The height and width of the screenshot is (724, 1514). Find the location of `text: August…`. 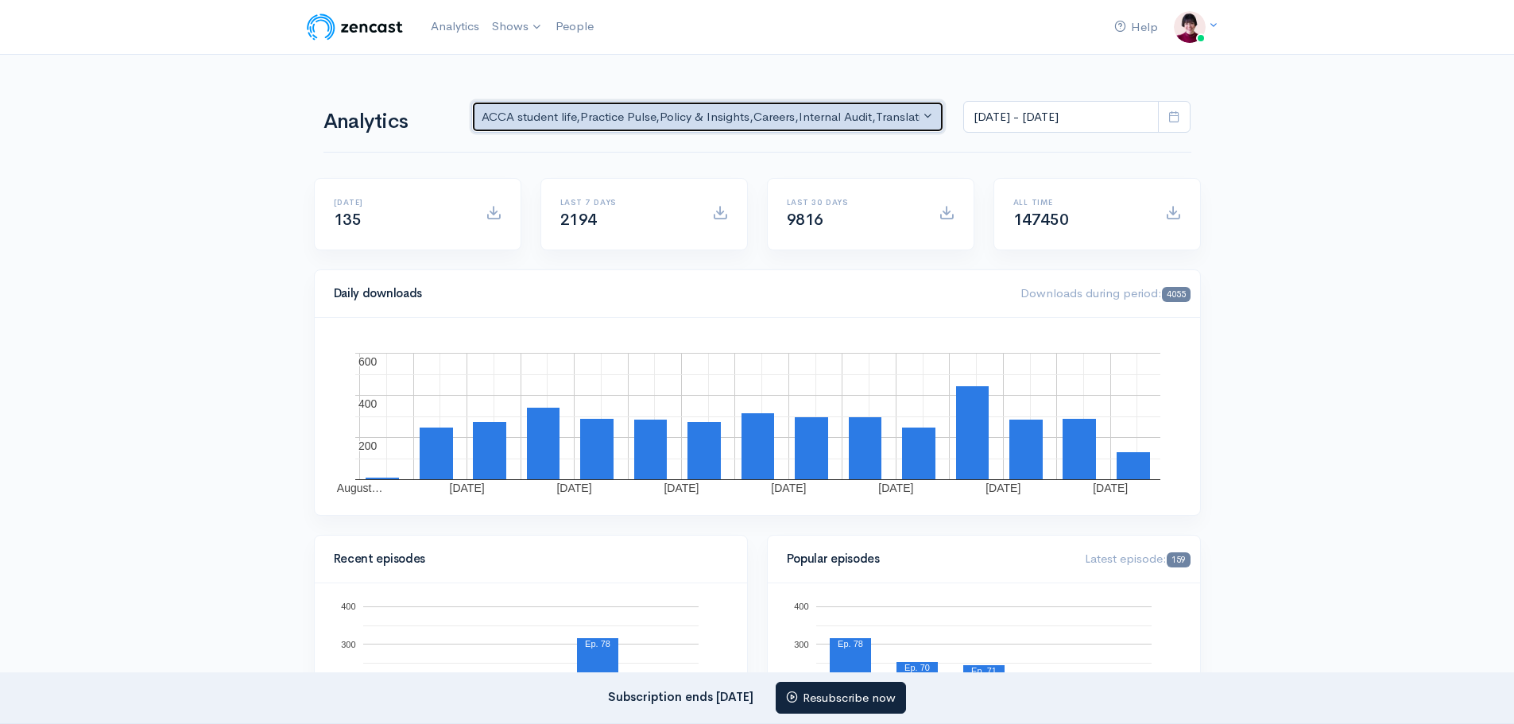

text: August… is located at coordinates (359, 488).